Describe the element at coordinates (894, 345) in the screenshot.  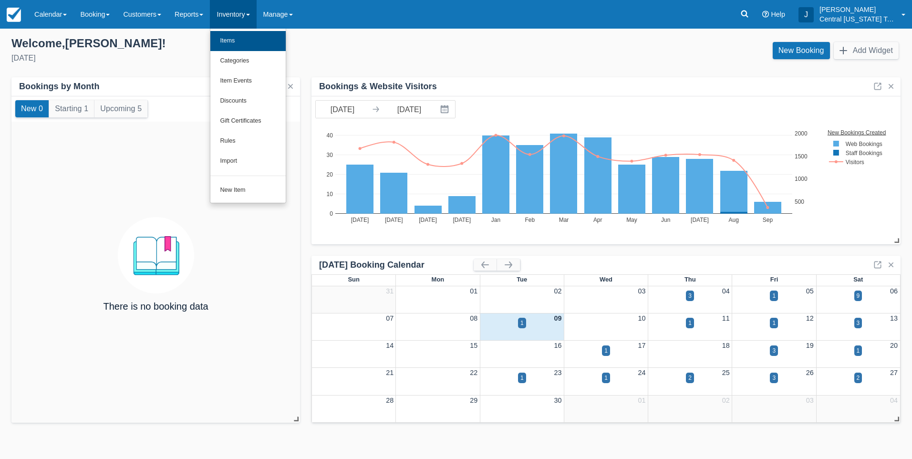
I see `a: 20` at that location.